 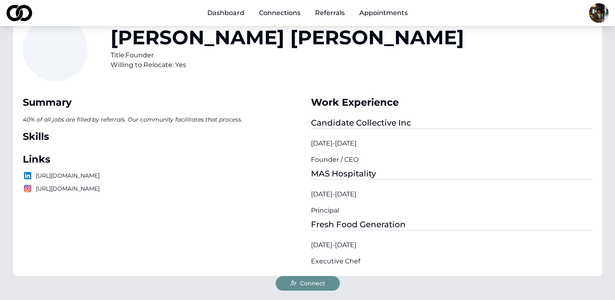 I want to click on img: 85bc04d4-0aba-43a0-a644-73003ec09c3a-Photo-profile_picture.jpg, so click(x=598, y=13).